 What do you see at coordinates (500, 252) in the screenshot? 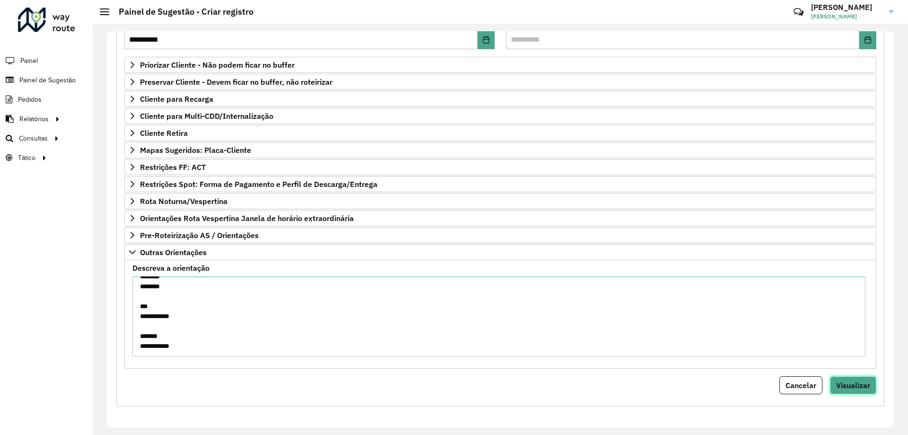
I see `a: Outras Orientações` at bounding box center [500, 252].